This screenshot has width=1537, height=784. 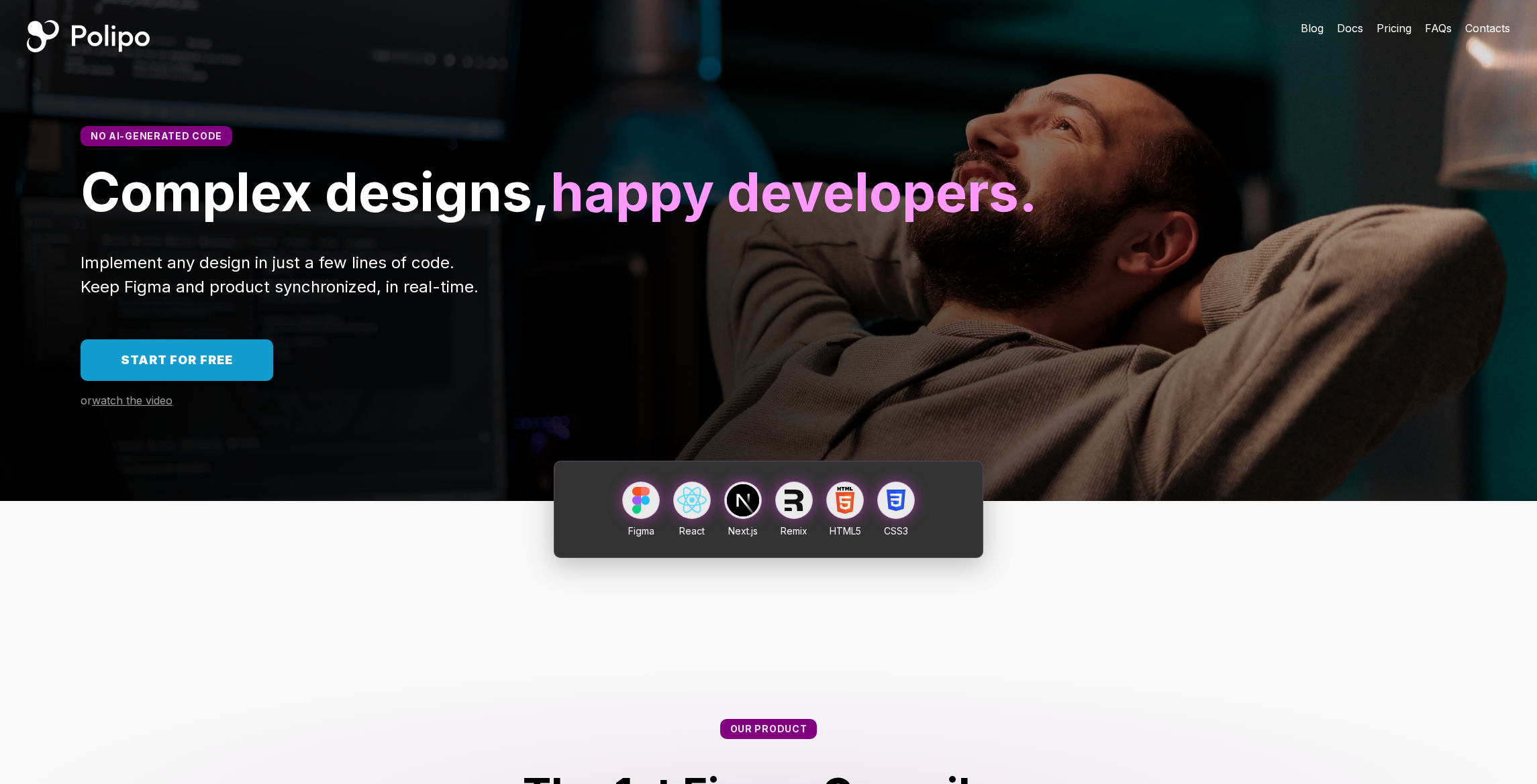 I want to click on span: Docs, so click(x=1350, y=28).